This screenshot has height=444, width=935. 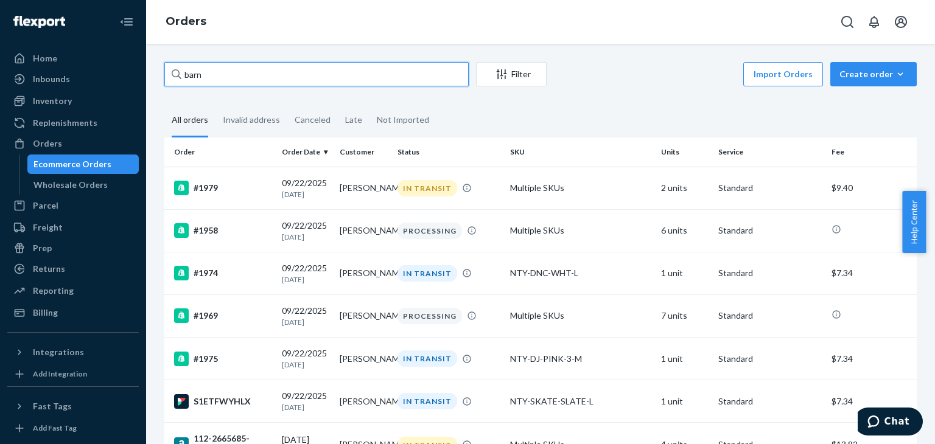 What do you see at coordinates (51, 79) in the screenshot?
I see `div: Inbounds` at bounding box center [51, 79].